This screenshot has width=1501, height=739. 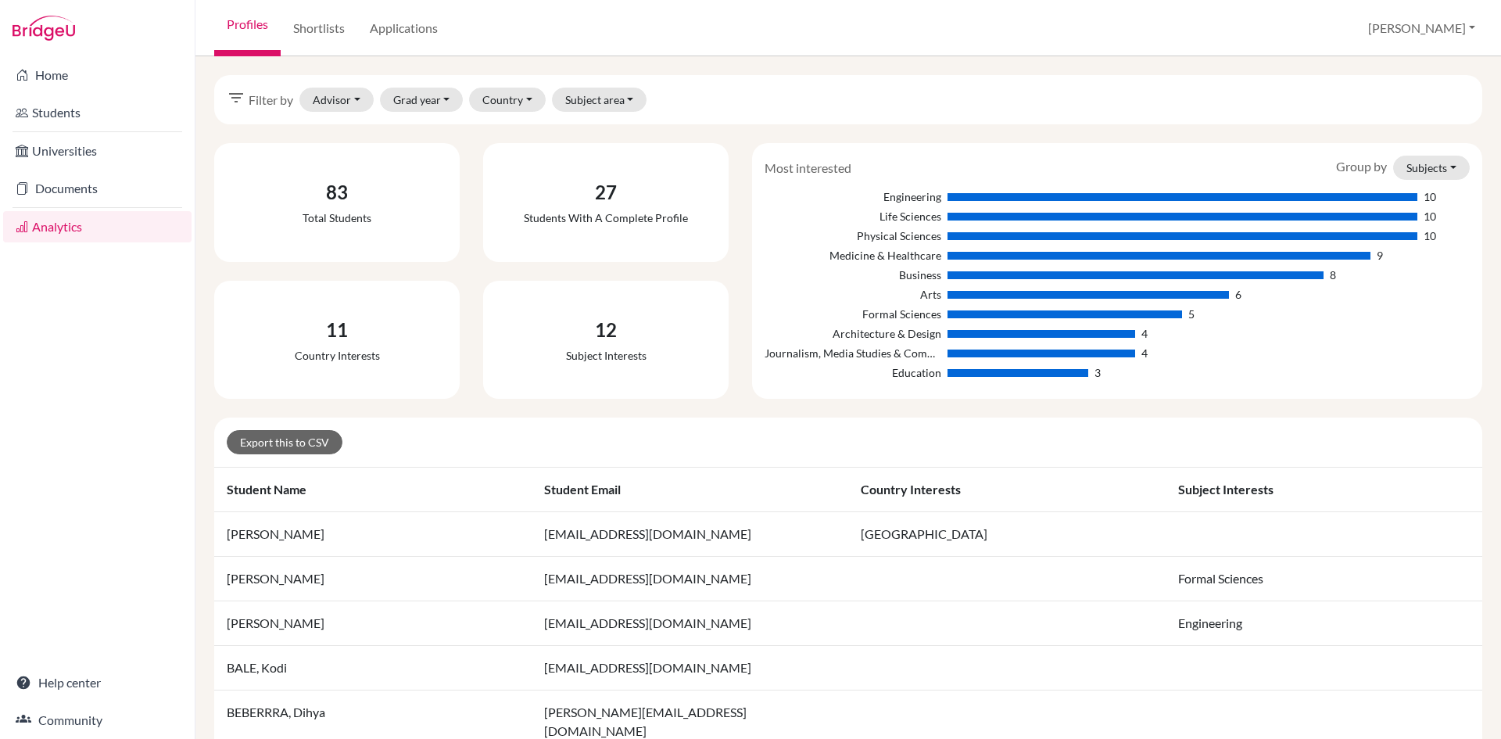 I want to click on div: 9, so click(x=1380, y=255).